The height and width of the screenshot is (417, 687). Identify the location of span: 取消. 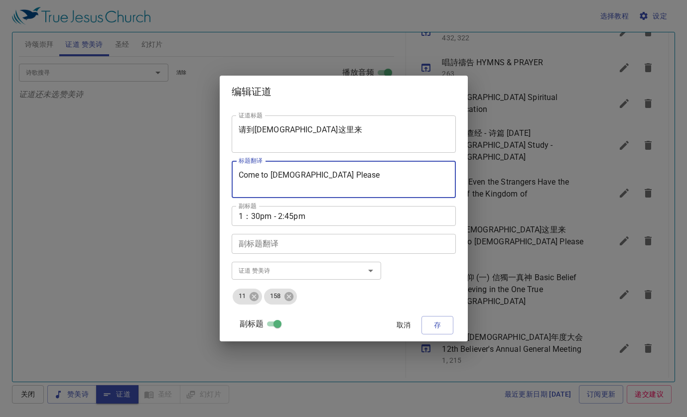
(403, 325).